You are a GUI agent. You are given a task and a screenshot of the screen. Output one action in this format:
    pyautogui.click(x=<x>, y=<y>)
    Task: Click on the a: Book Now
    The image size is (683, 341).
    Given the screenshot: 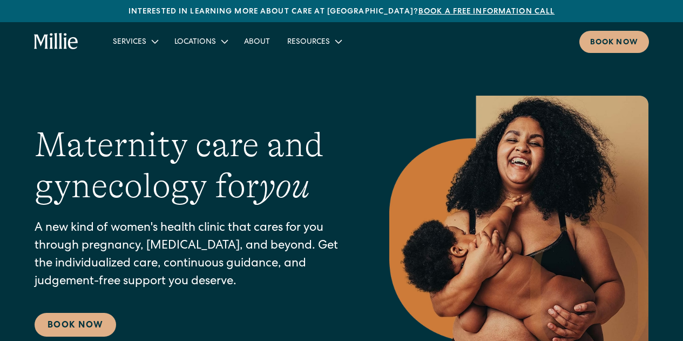 What is the action you would take?
    pyautogui.click(x=75, y=324)
    